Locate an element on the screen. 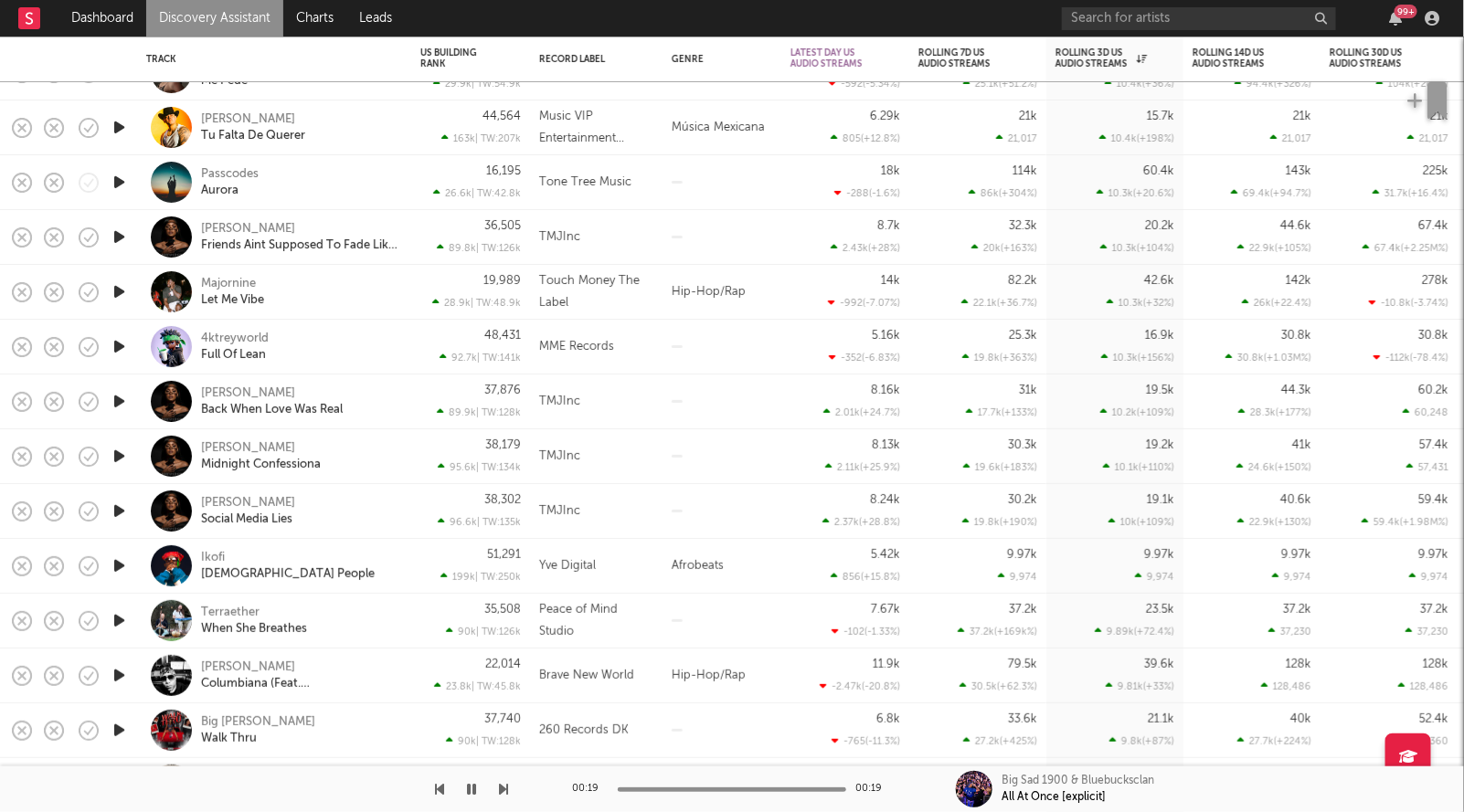 This screenshot has width=1464, height=812. div: 21k is located at coordinates (1028, 116).